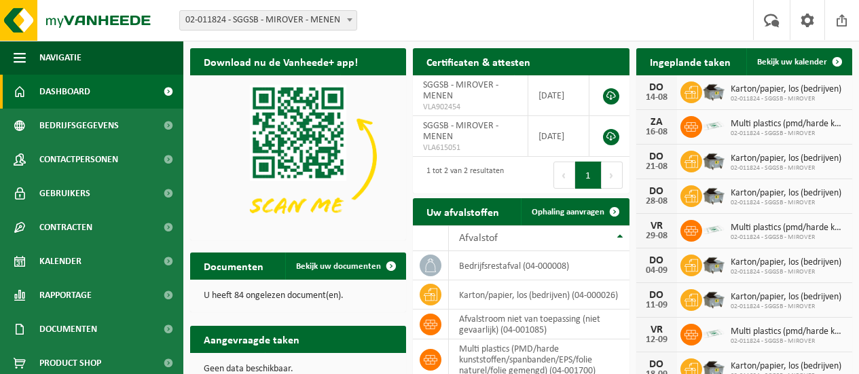 The width and height of the screenshot is (859, 374). What do you see at coordinates (478, 238) in the screenshot?
I see `span: Afvalstof` at bounding box center [478, 238].